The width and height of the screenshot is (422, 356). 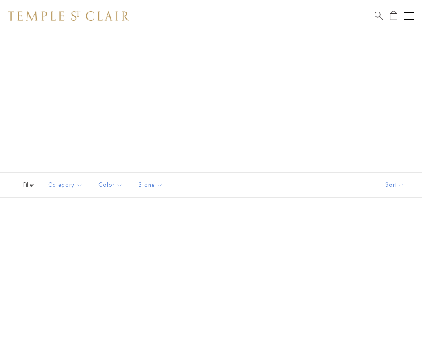 What do you see at coordinates (409, 16) in the screenshot?
I see `button: Open navigation` at bounding box center [409, 16].